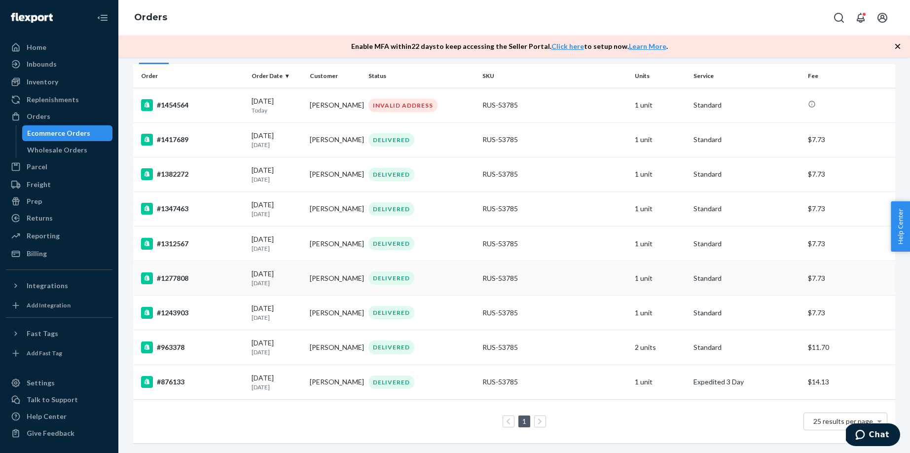 This screenshot has width=910, height=453. Describe the element at coordinates (59, 383) in the screenshot. I see `a: Settings` at that location.